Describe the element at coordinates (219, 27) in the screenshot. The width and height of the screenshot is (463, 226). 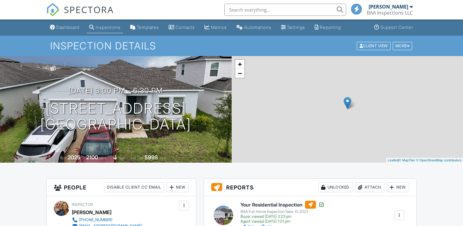
I see `div: Metrics` at that location.